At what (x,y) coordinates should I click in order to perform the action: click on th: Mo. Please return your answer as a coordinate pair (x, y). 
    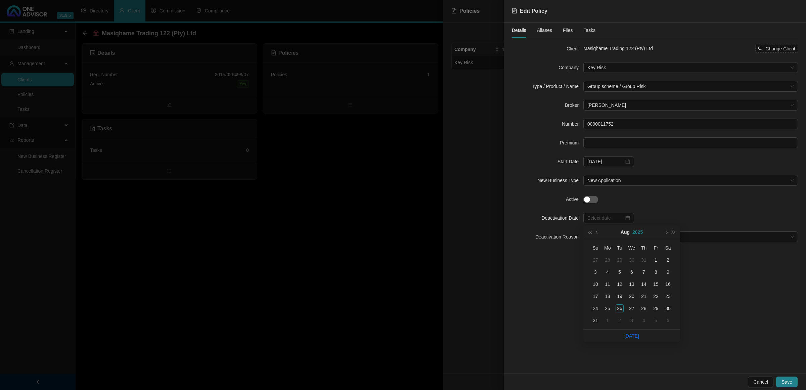
    Looking at the image, I should click on (607, 248).